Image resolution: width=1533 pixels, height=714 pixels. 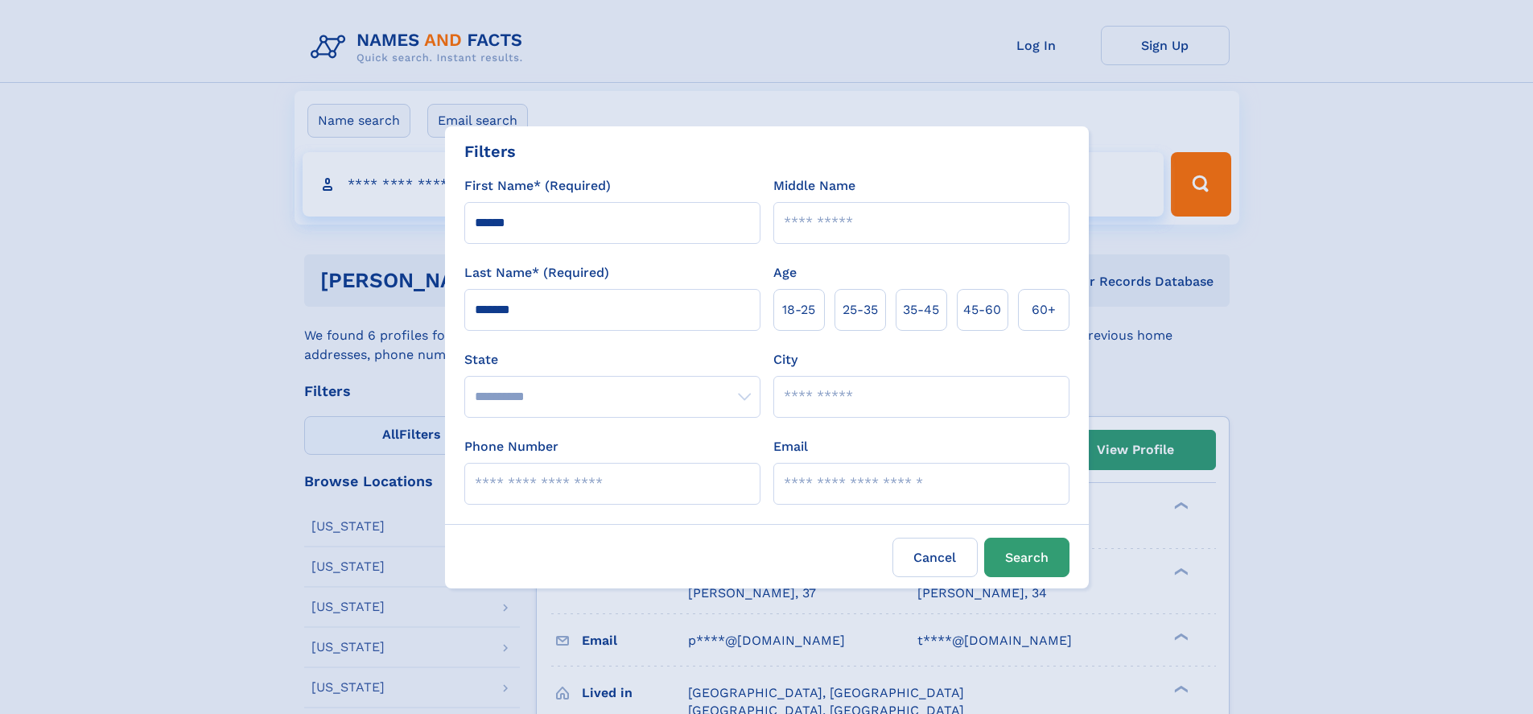 I want to click on label: Middle Name, so click(x=815, y=186).